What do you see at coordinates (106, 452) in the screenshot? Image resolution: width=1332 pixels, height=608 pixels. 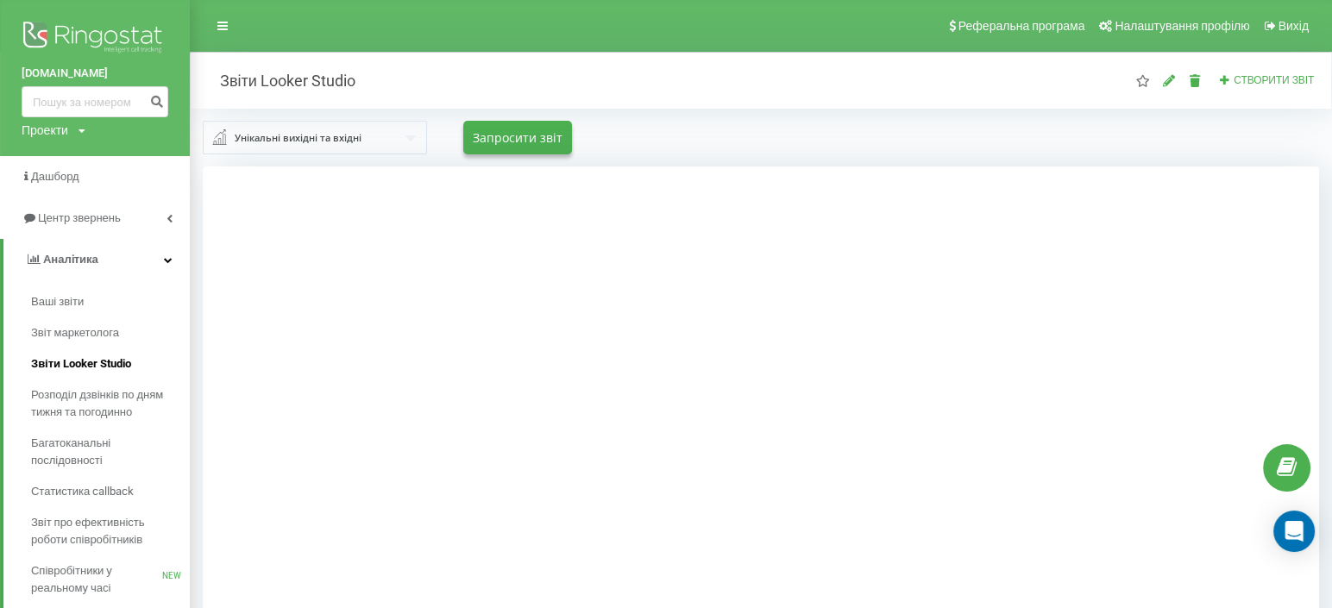 I see `span: Багатоканальні послідовності` at bounding box center [106, 452].